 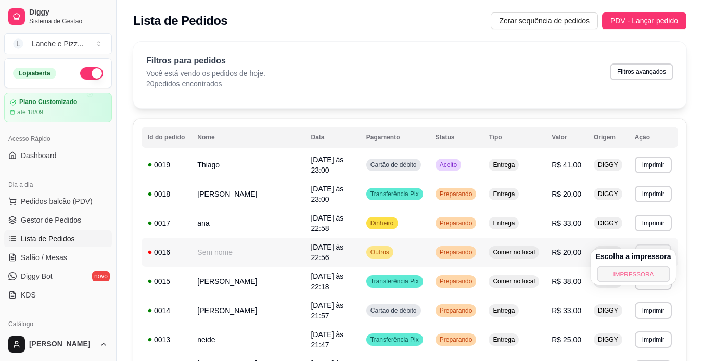 I want to click on span: PDV - Lançar pedido, so click(x=645, y=21).